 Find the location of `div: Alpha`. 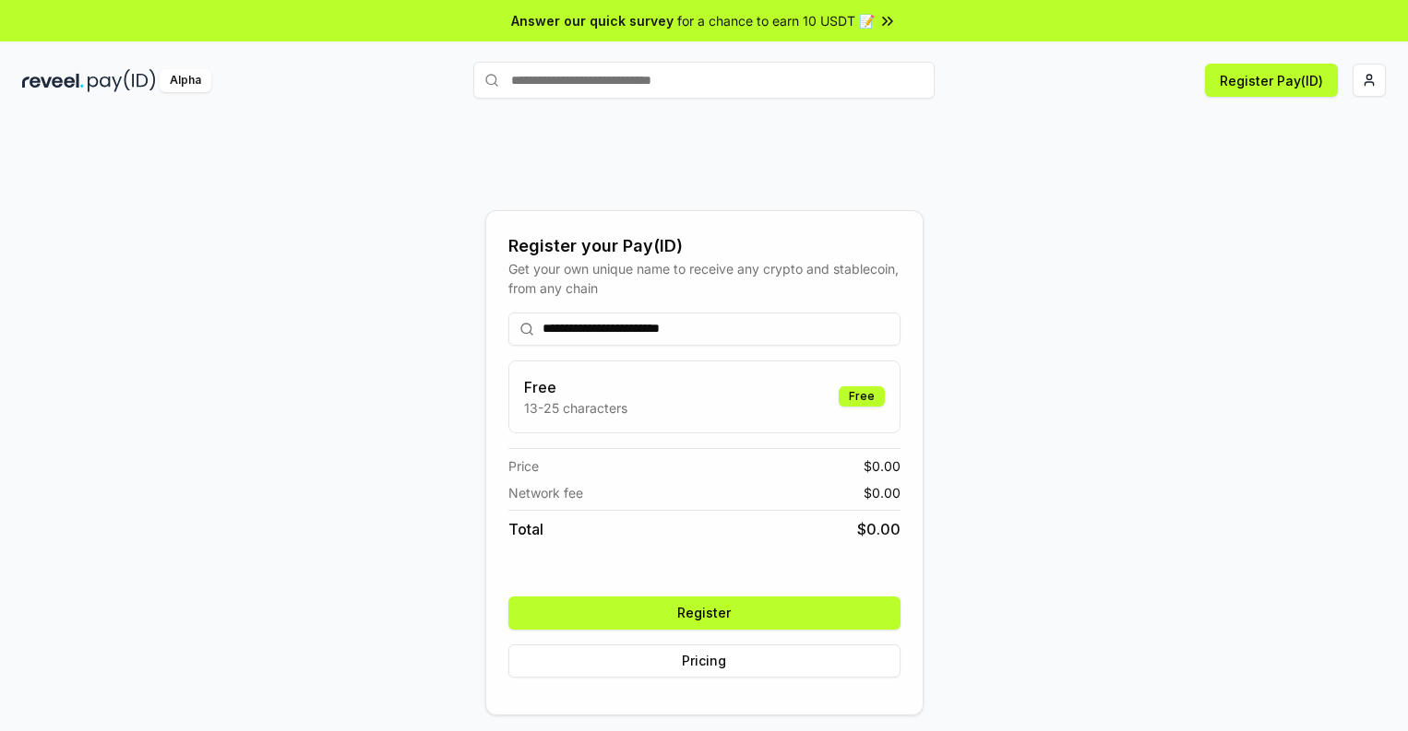

div: Alpha is located at coordinates (185, 80).